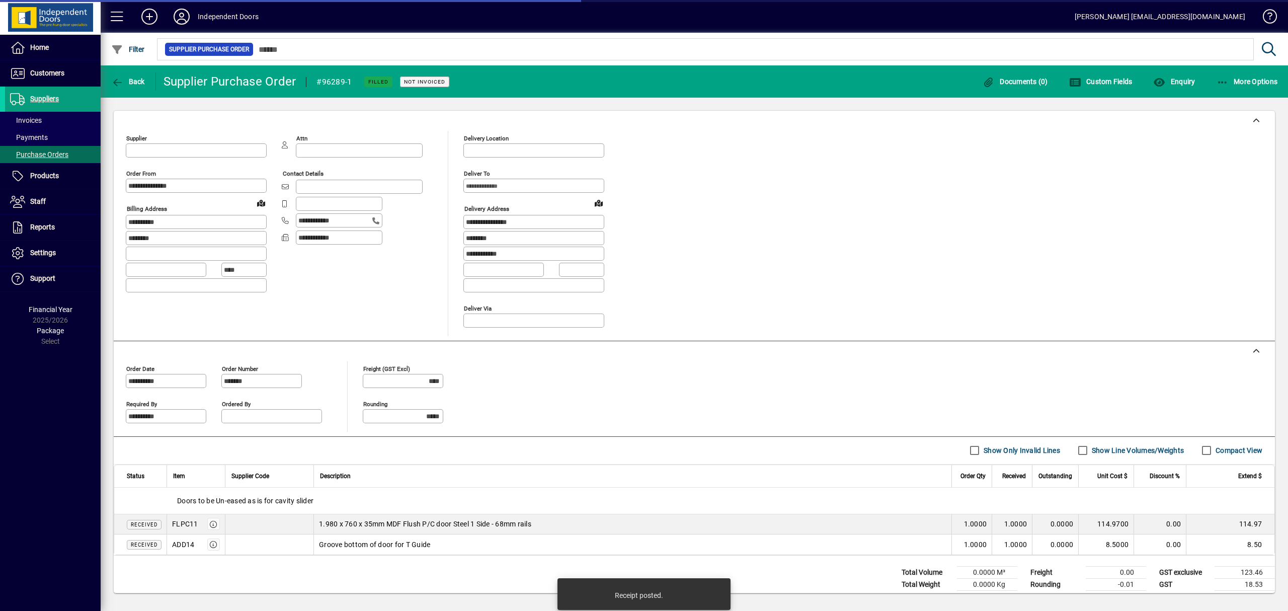 This screenshot has height=611, width=1288. Describe the element at coordinates (335, 476) in the screenshot. I see `span: Description` at that location.